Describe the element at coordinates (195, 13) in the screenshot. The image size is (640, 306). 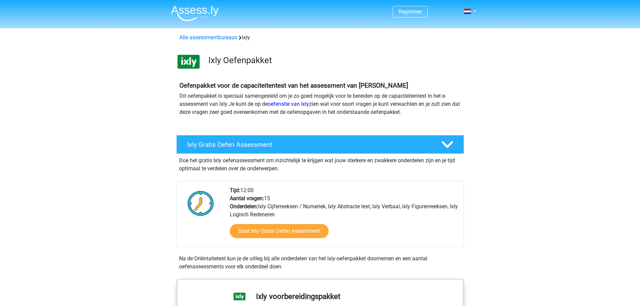
I see `img: Assessly` at that location.